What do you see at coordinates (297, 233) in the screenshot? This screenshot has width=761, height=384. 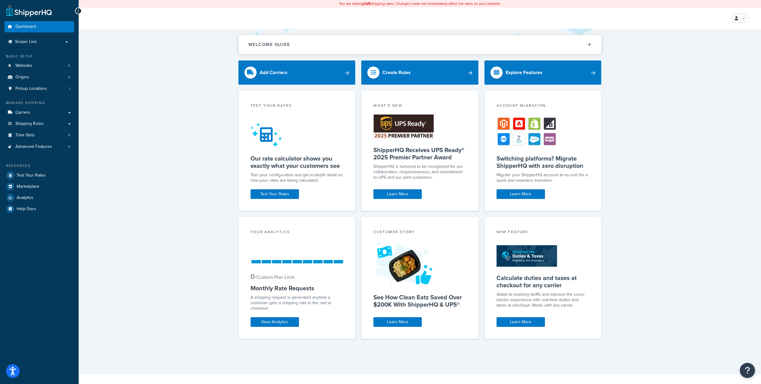 I see `div: Your Analytics` at bounding box center [297, 233].